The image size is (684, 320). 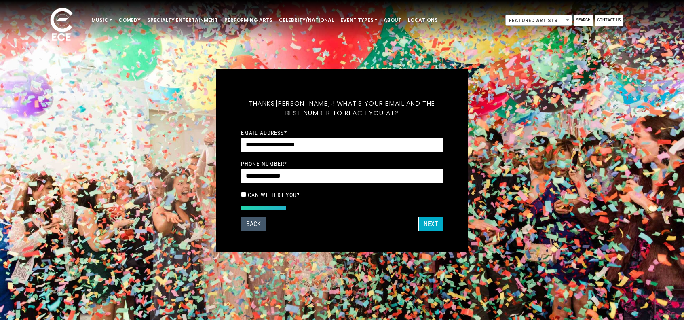 What do you see at coordinates (182, 20) in the screenshot?
I see `a: Specialty Entertainment` at bounding box center [182, 20].